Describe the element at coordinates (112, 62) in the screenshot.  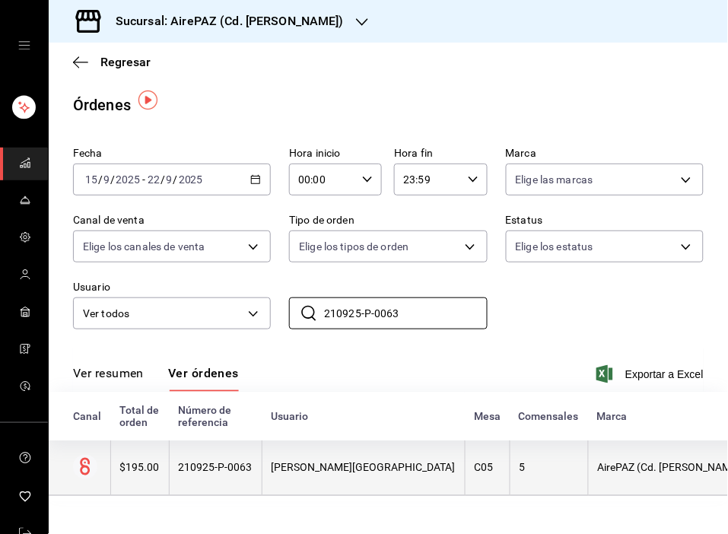
I see `button: Regresar` at that location.